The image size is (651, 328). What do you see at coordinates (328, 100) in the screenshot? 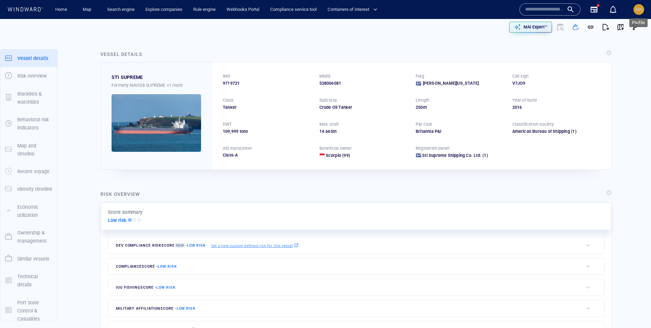
I see `p: Subclass` at bounding box center [328, 100].